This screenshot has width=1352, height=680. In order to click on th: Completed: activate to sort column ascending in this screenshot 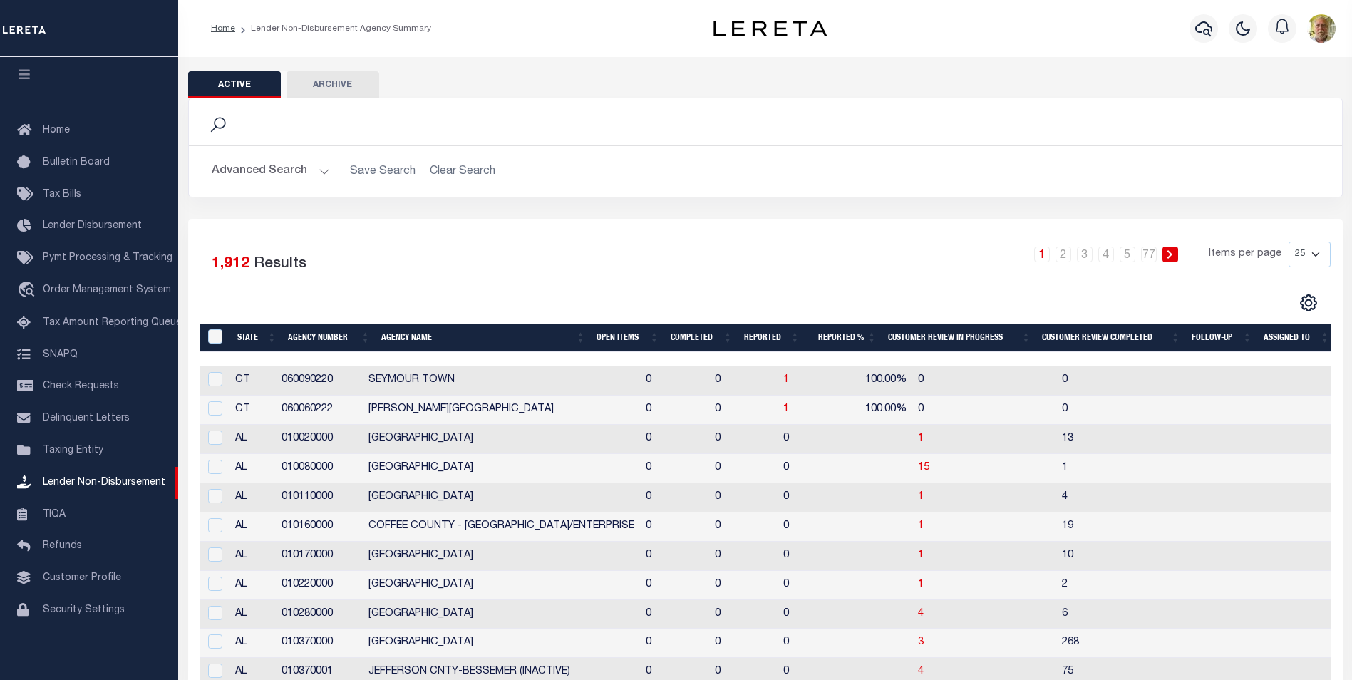, I will do `click(701, 338)`.